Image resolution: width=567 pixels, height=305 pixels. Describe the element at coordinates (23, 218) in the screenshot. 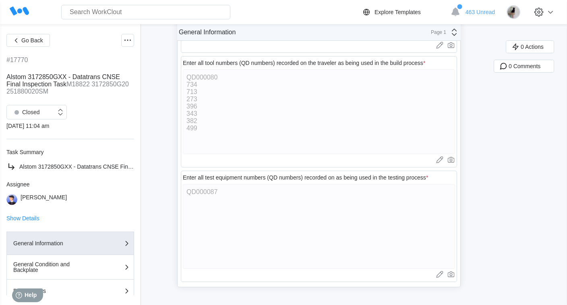

I see `button: Show Details` at that location.